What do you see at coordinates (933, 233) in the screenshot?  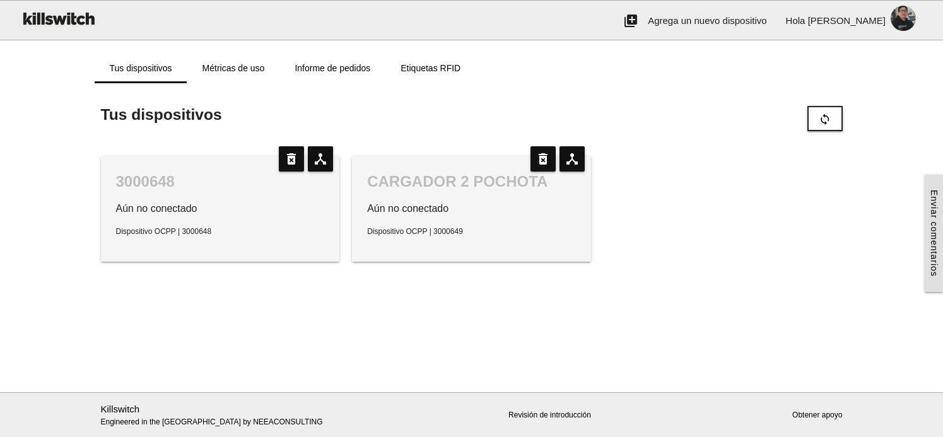 I see `a: Enviar comentarios` at bounding box center [933, 233].